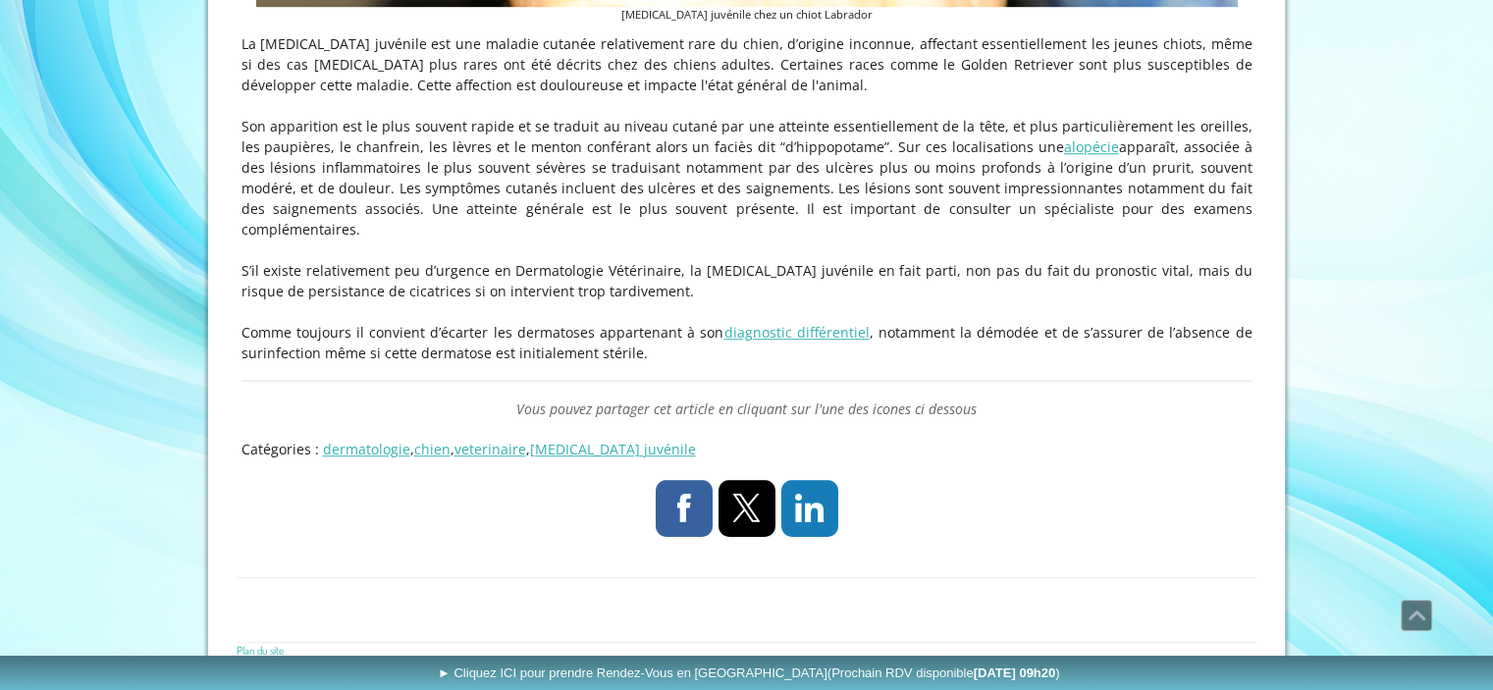  Describe the element at coordinates (366, 449) in the screenshot. I see `a: dermatologie` at that location.